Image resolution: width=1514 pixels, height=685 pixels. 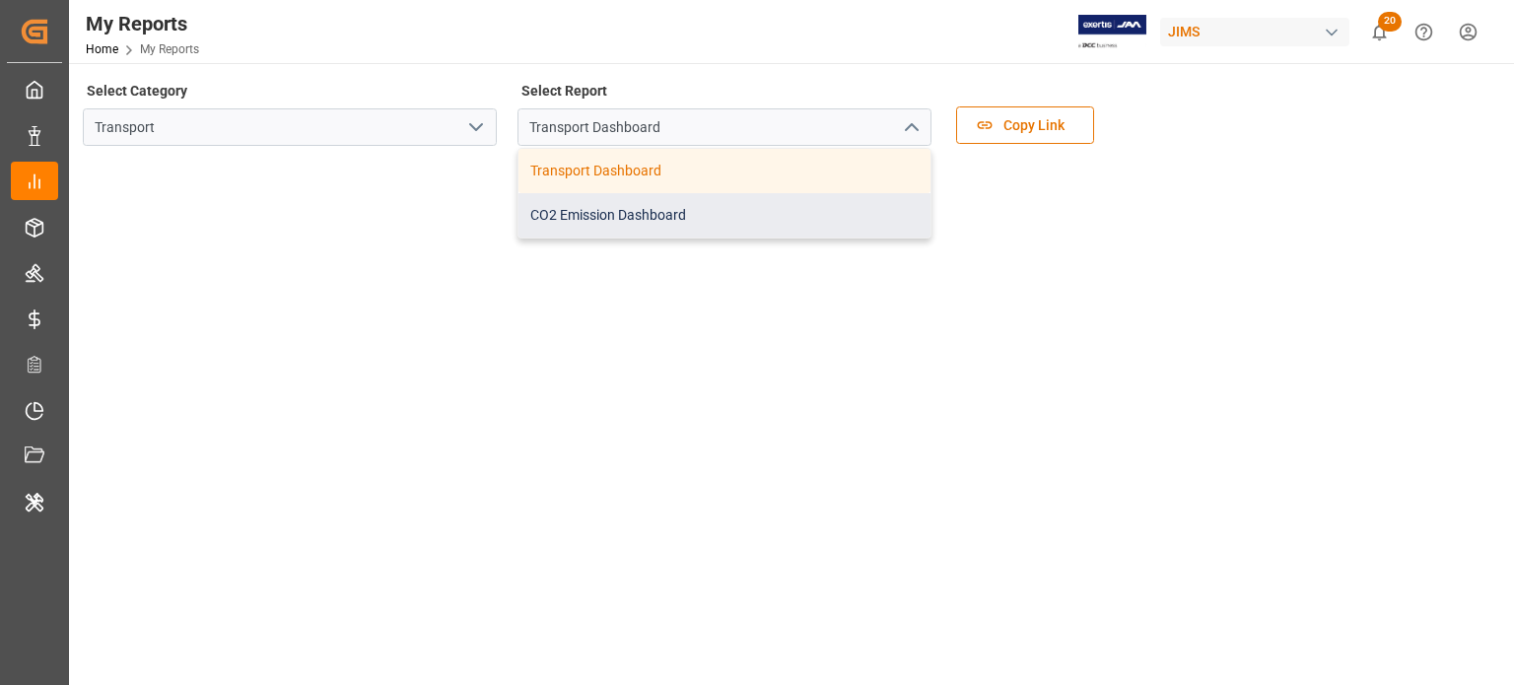 What do you see at coordinates (724, 215) in the screenshot?
I see `div: CO2 Emission Dashboard` at bounding box center [724, 215].